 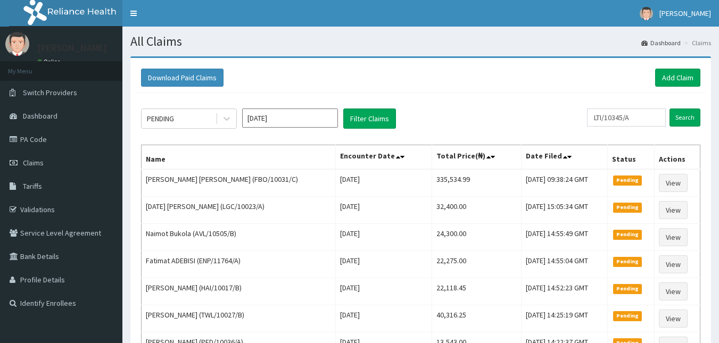 I want to click on th: Total Price(₦), so click(x=477, y=157).